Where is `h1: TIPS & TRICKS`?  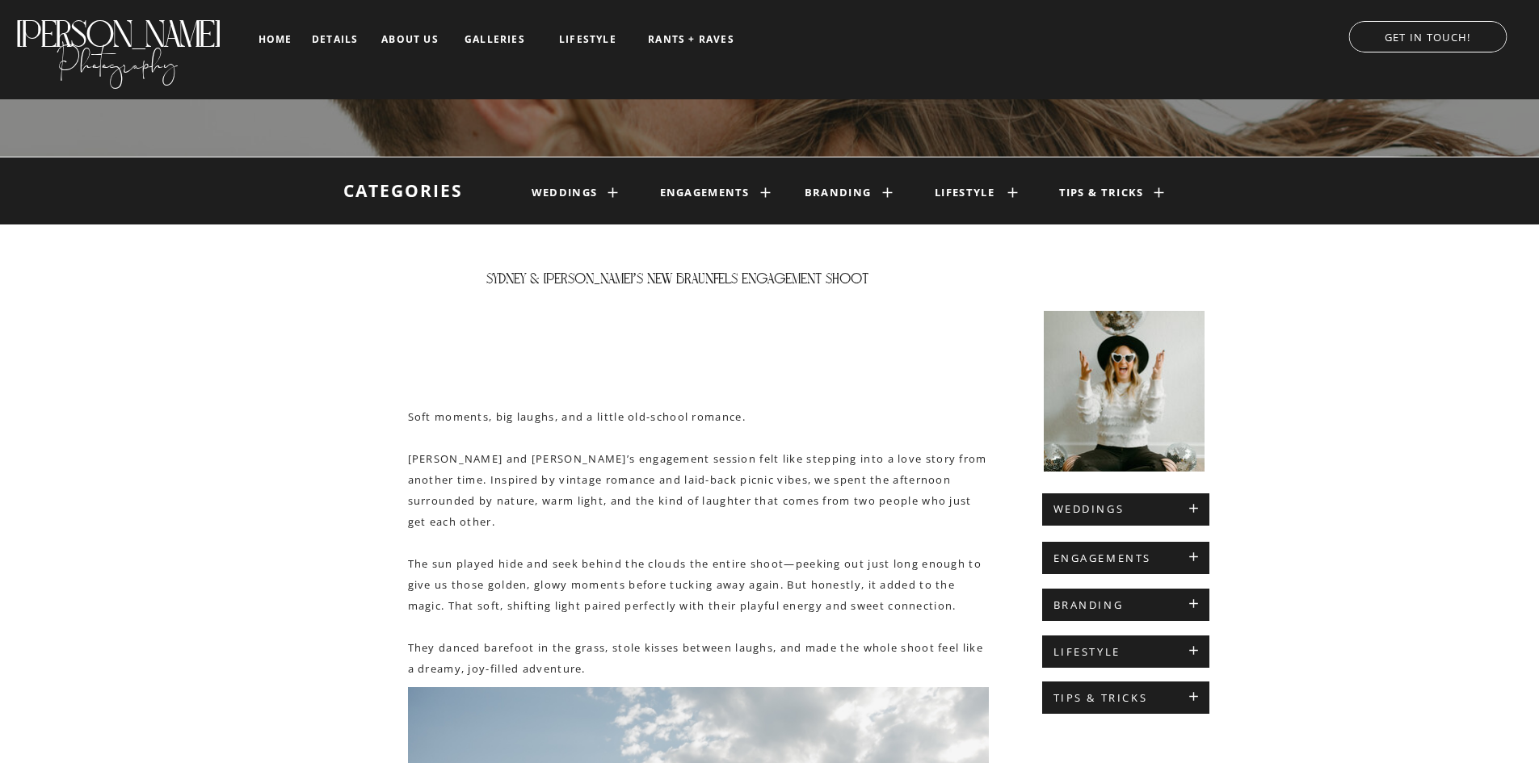 h1: TIPS & TRICKS is located at coordinates (1101, 193).